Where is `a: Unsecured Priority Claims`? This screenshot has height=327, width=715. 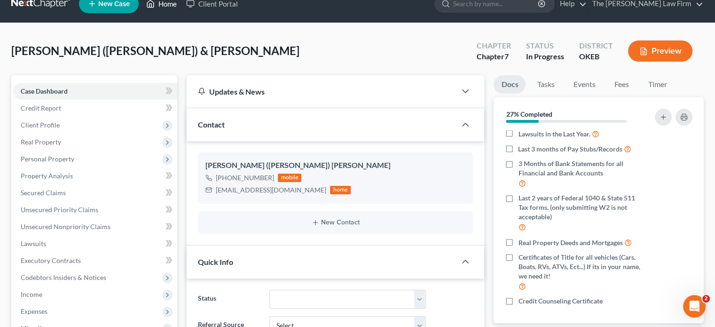
a: Unsecured Priority Claims is located at coordinates (95, 210).